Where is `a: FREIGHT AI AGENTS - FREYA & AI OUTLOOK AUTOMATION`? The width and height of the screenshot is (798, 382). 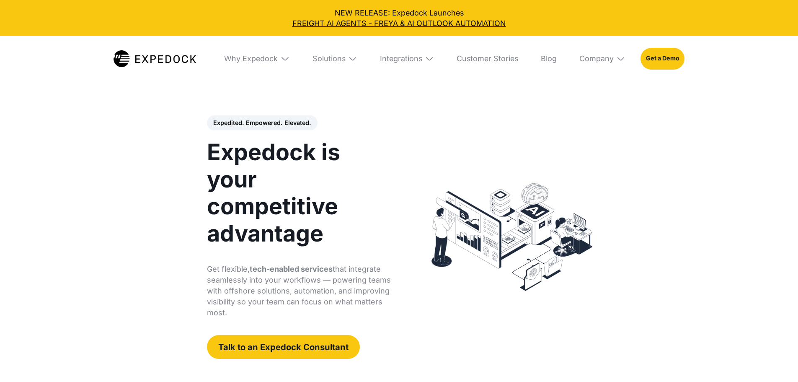
a: FREIGHT AI AGENTS - FREYA & AI OUTLOOK AUTOMATION is located at coordinates (399, 23).